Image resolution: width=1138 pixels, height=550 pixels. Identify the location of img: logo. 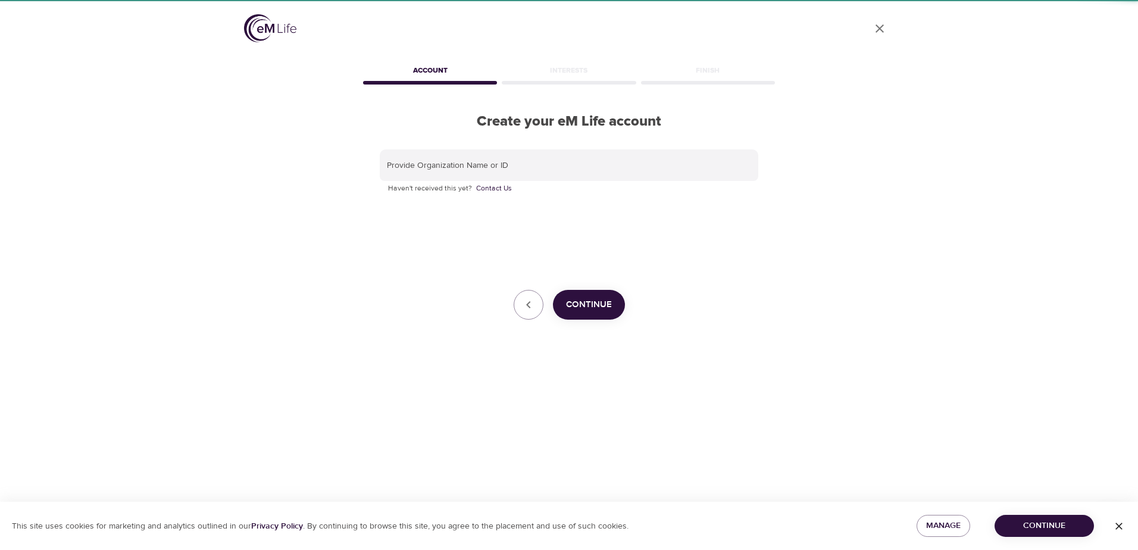
(270, 28).